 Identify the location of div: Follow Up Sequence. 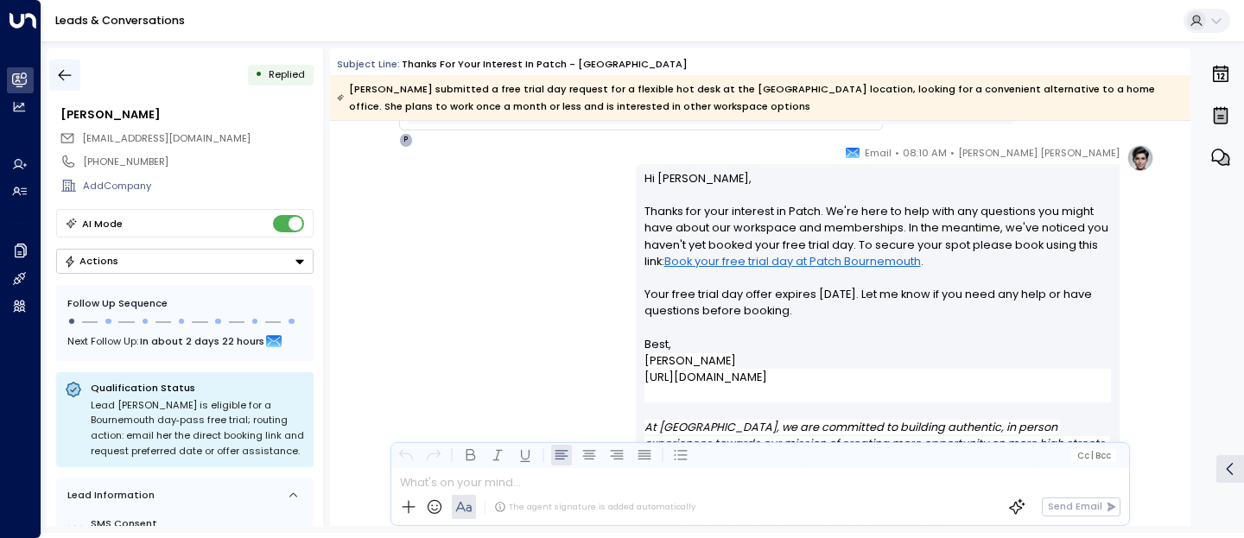
(185, 303).